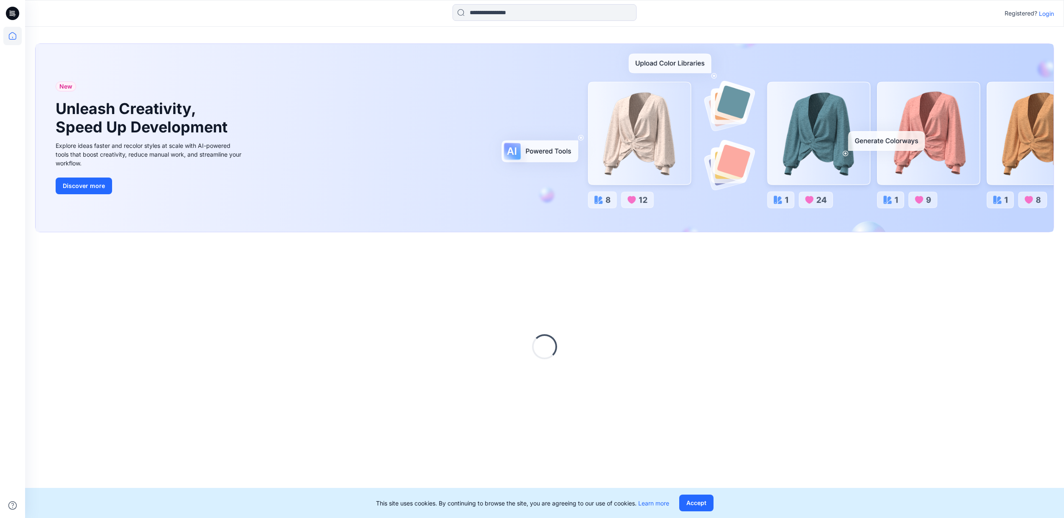 This screenshot has width=1064, height=518. Describe the element at coordinates (653, 503) in the screenshot. I see `a: Learn more` at that location.